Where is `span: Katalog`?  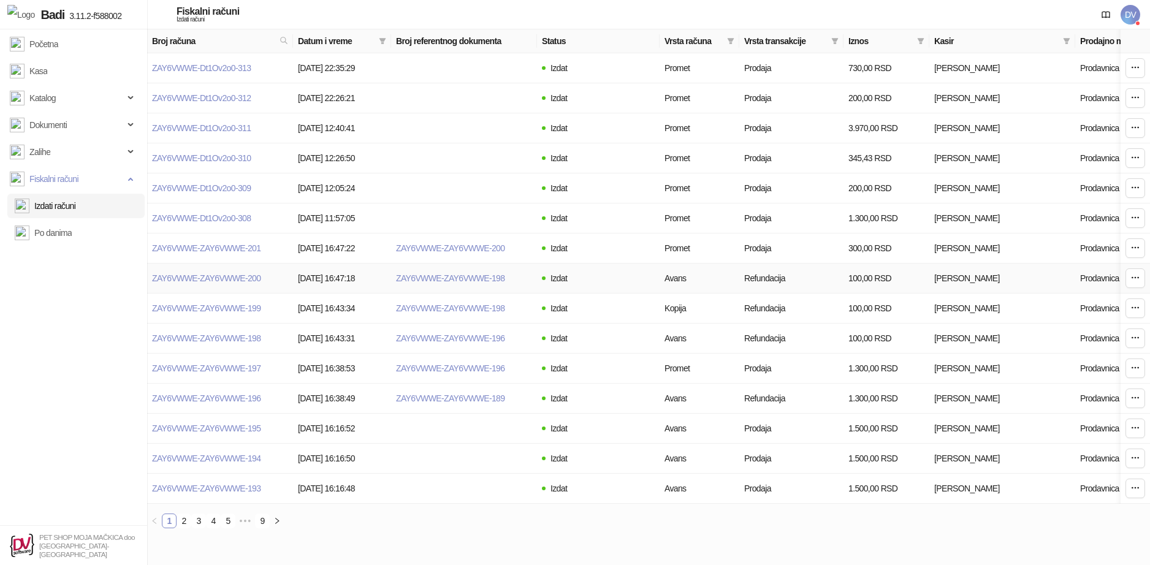
span: Katalog is located at coordinates (42, 98).